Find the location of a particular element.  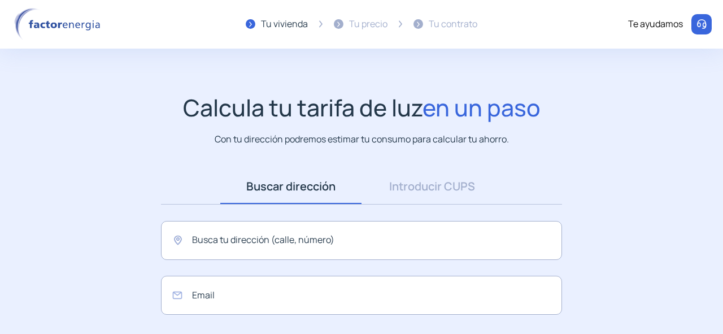

img: llamar is located at coordinates (701, 24).